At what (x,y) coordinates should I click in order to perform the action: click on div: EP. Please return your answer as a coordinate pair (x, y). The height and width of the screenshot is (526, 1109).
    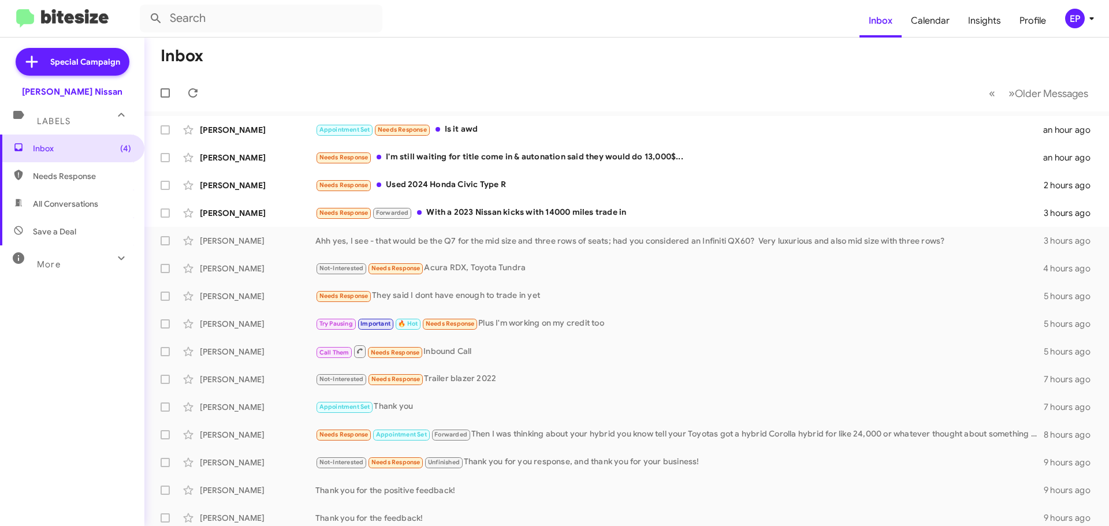
    Looking at the image, I should click on (1075, 18).